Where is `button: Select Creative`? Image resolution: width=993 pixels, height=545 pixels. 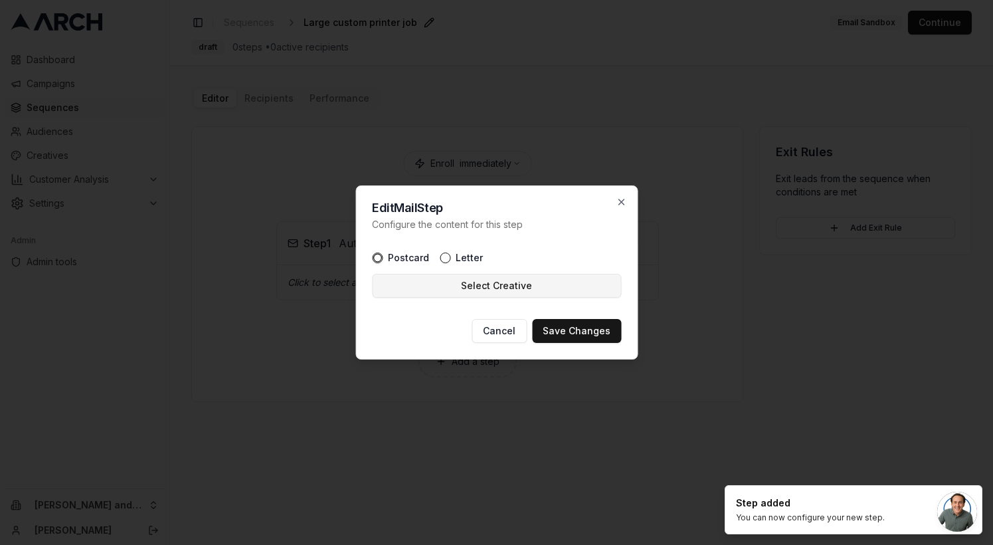 button: Select Creative is located at coordinates (496, 286).